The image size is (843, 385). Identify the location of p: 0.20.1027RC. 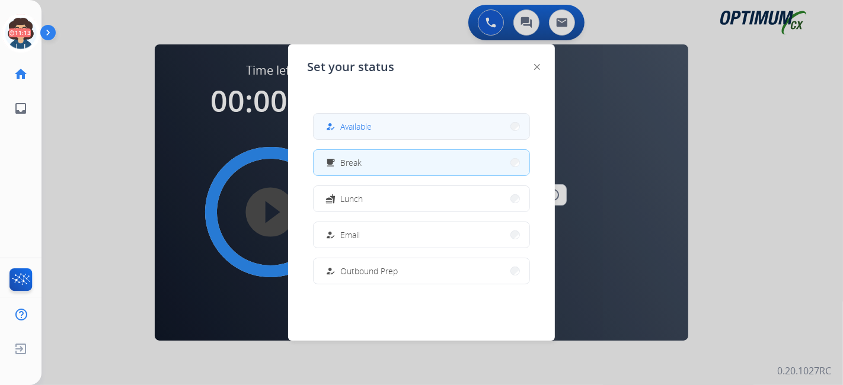
(803, 371).